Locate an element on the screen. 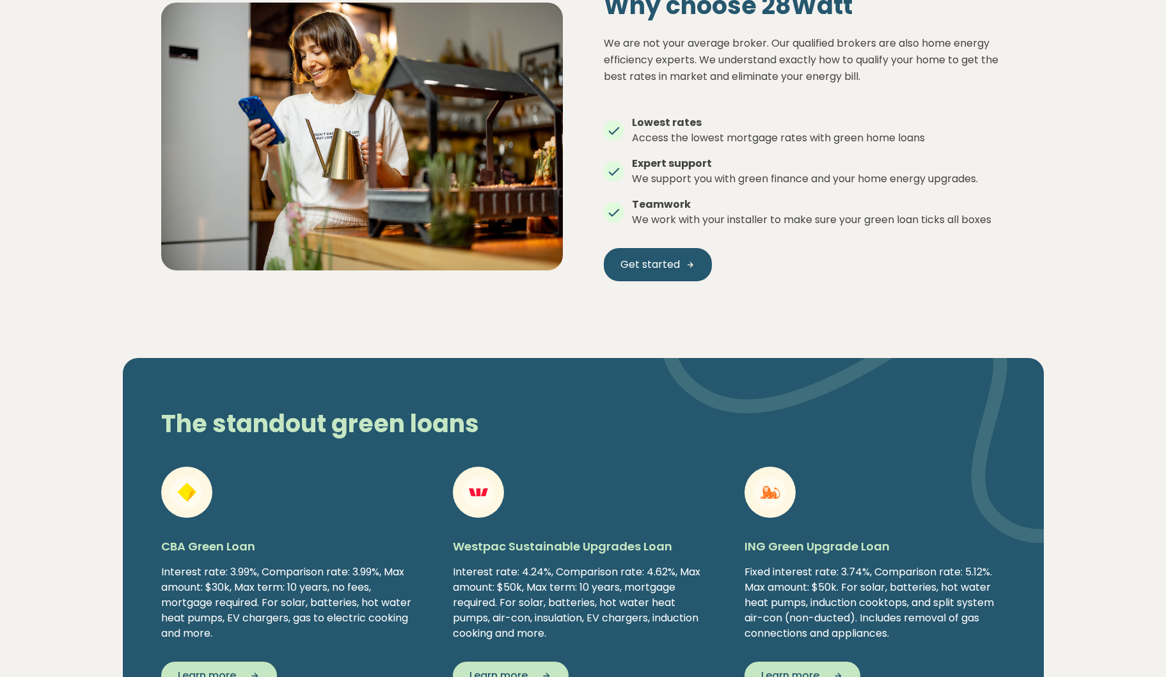 The width and height of the screenshot is (1166, 677). div: Interest rate: 3.99%, Comparison rate: 3.99%, Max amount: $30k, Max term: 10 years, no fees, mort... is located at coordinates (292, 603).